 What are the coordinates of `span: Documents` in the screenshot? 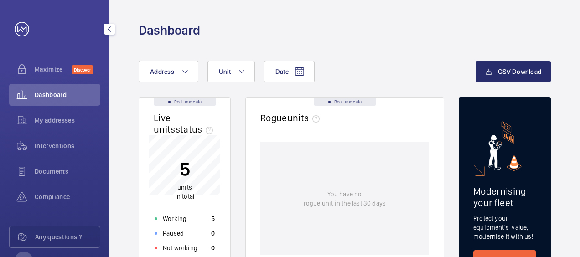 It's located at (68, 171).